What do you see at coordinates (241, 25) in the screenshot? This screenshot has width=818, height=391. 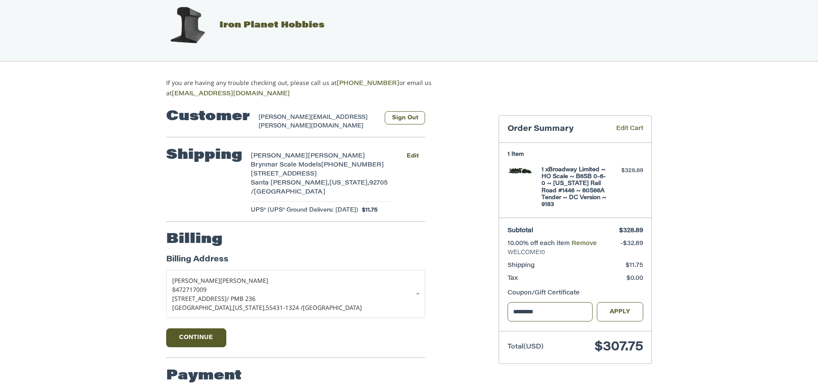 I see `a: Iron Planet Hobbies` at bounding box center [241, 25].